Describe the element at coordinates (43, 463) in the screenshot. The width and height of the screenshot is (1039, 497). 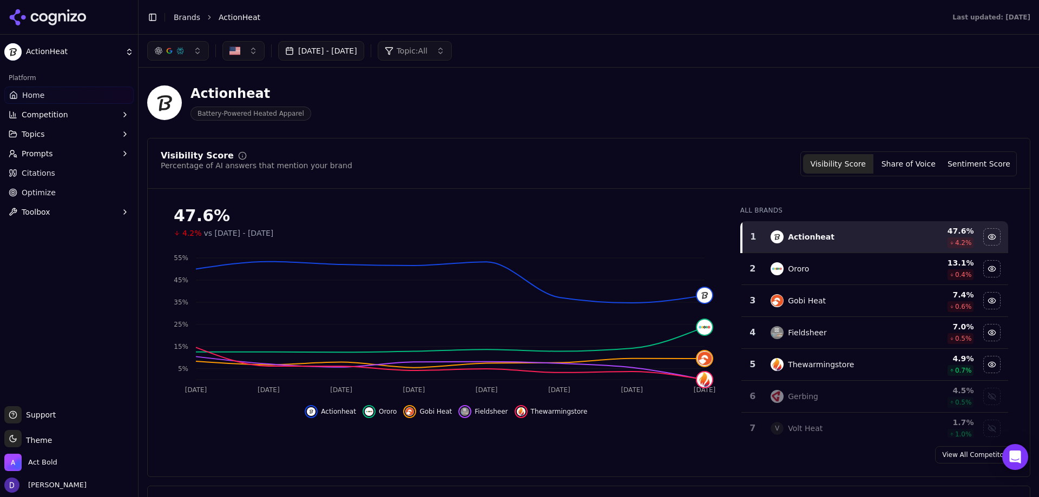
I see `span: Act Bold` at that location.